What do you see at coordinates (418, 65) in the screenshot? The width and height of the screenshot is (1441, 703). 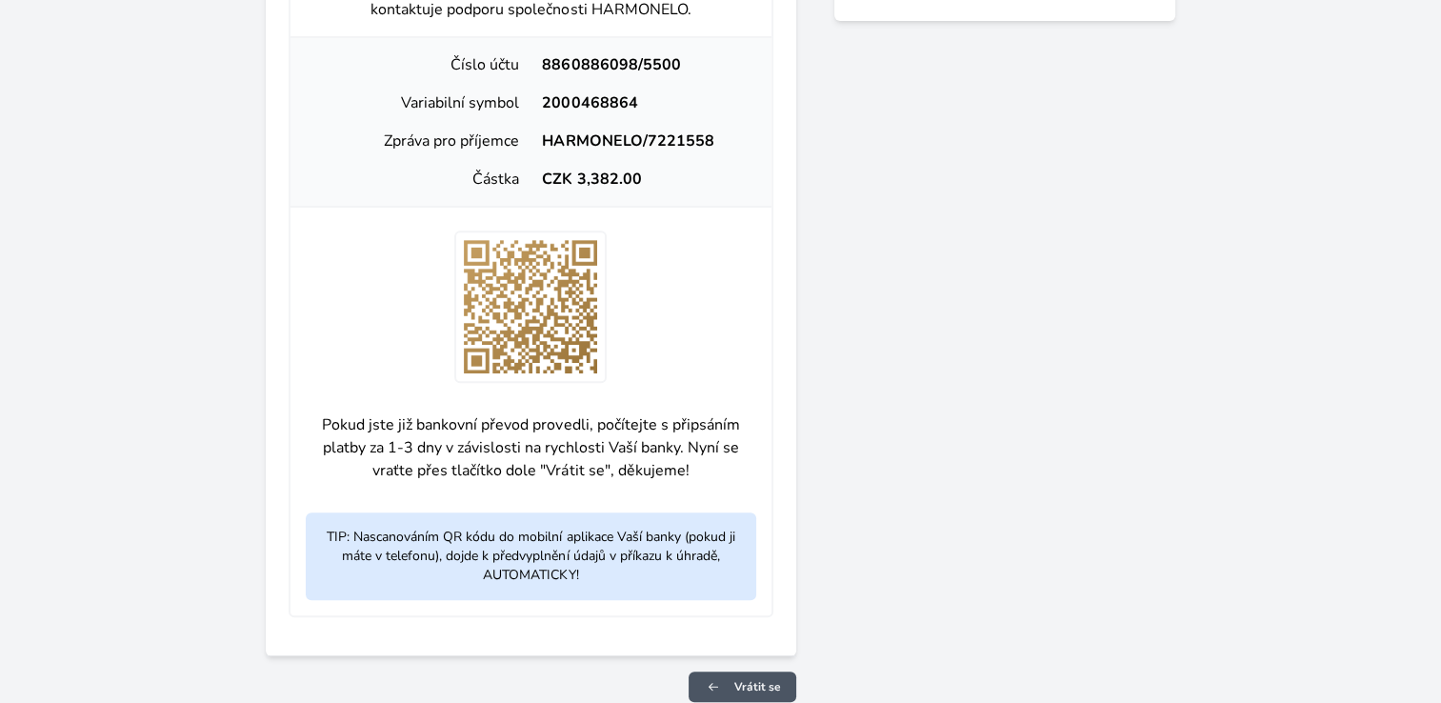 I see `div: Číslo účtu` at bounding box center [418, 65].